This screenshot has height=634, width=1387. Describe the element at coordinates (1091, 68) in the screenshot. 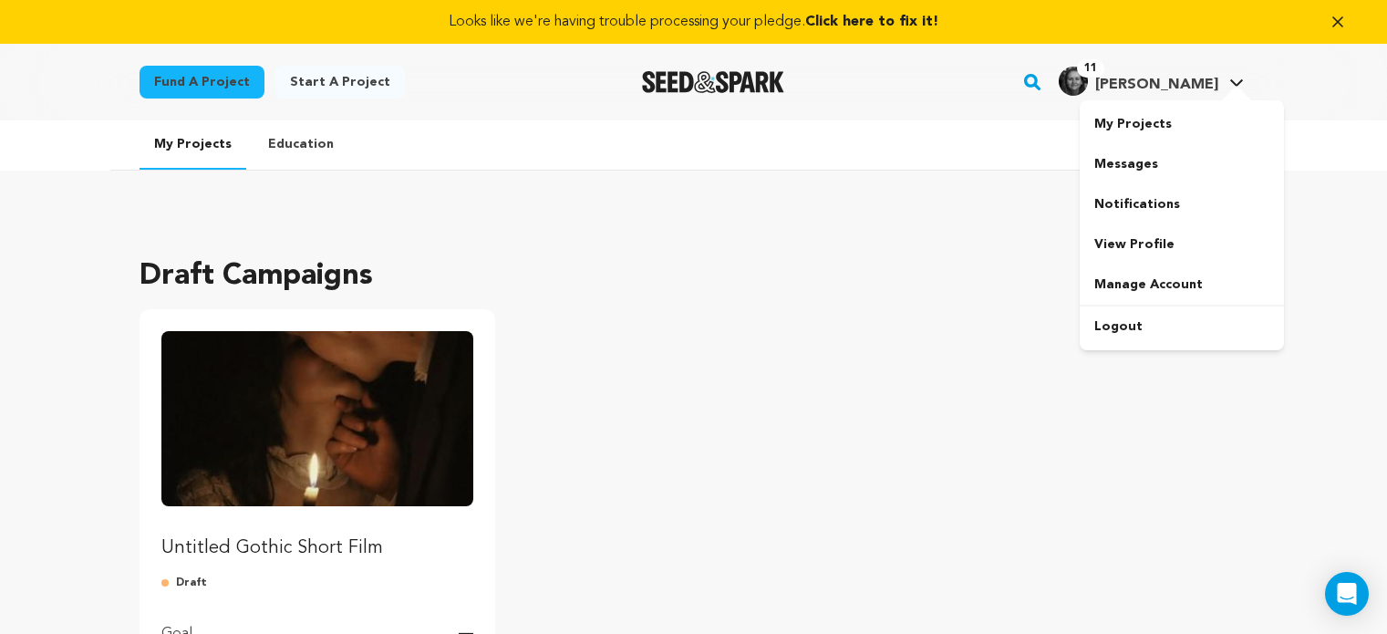

I see `span: 11` at that location.